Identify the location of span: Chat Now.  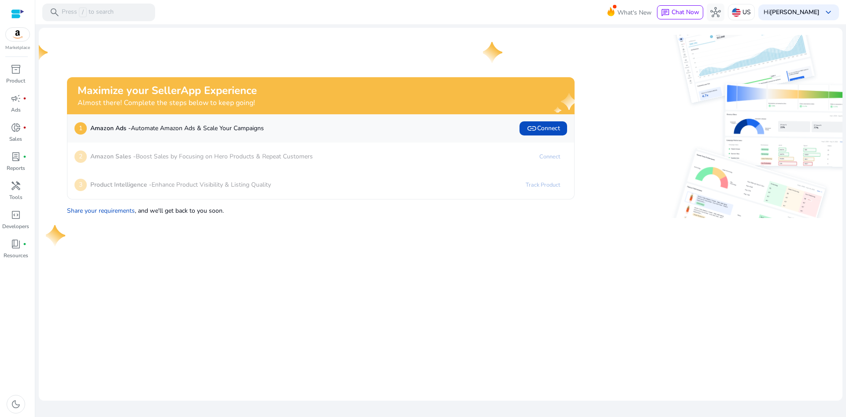
(685, 12).